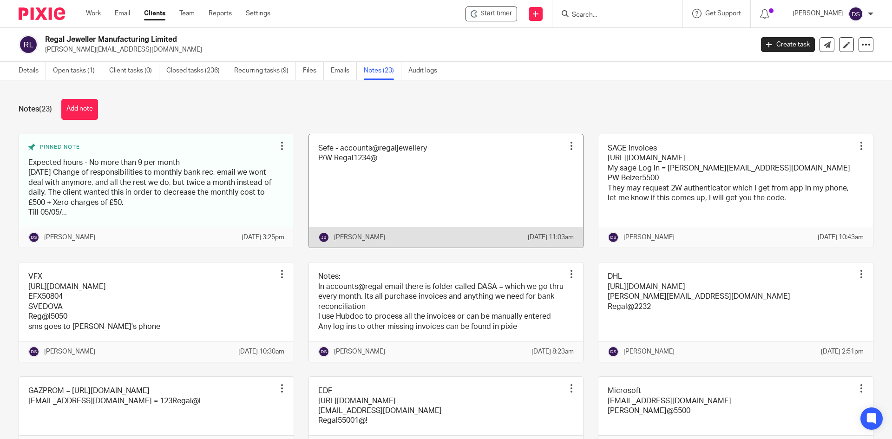 The height and width of the screenshot is (439, 892). Describe the element at coordinates (42, 13) in the screenshot. I see `img: Pixie` at that location.